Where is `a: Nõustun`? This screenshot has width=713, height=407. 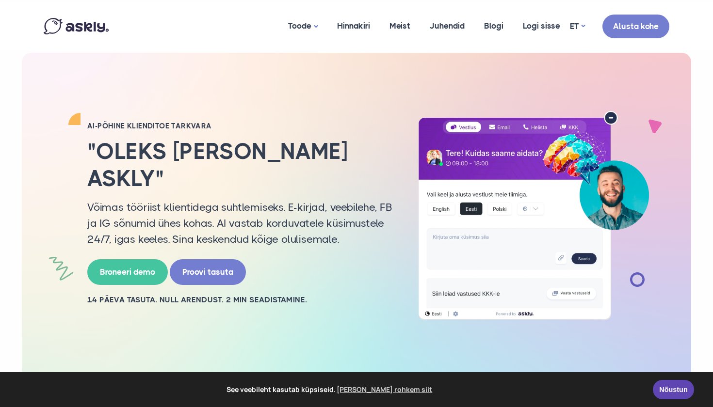 a: Nõustun is located at coordinates (673, 390).